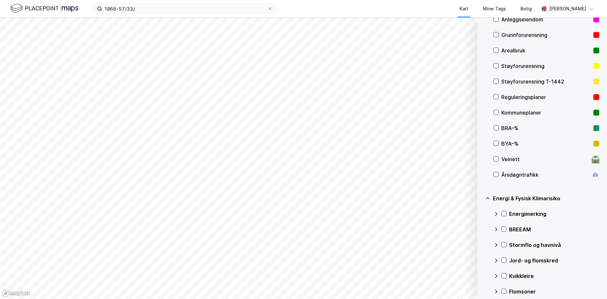  What do you see at coordinates (554, 230) in the screenshot?
I see `div: BREEAM` at bounding box center [554, 230].